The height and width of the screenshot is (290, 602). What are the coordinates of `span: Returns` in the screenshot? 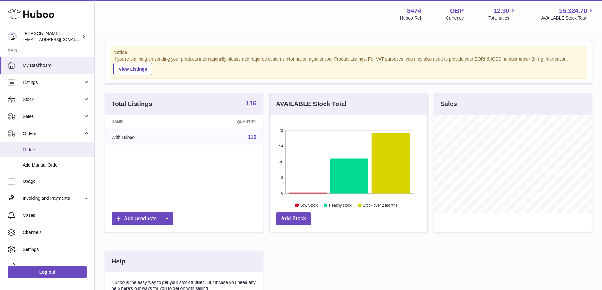 It's located at (56, 267).